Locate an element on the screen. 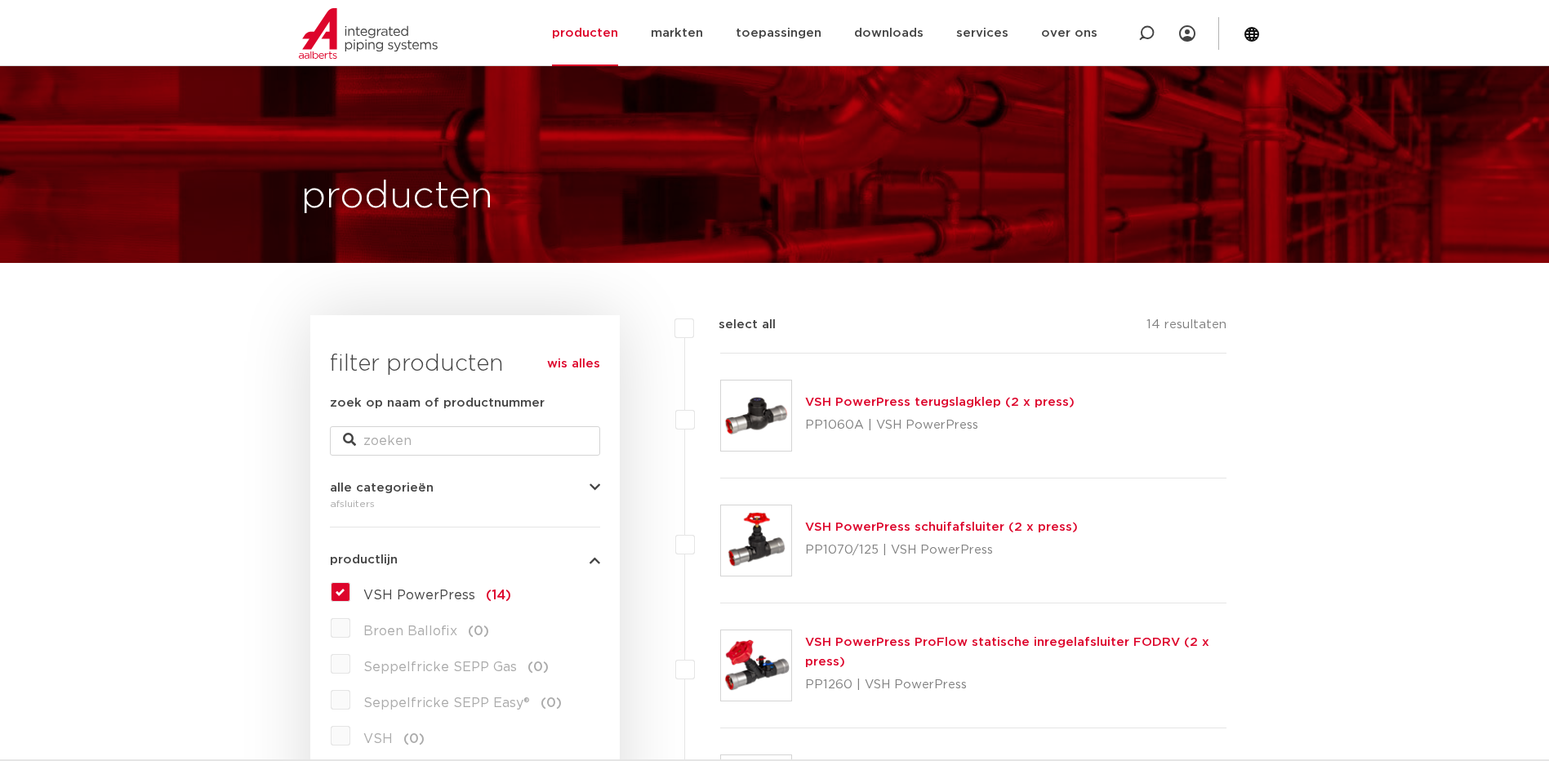  a: VSH PowerPress ProFlow statische inregelafsluiter FODRV (2 x press) is located at coordinates (1007, 652).